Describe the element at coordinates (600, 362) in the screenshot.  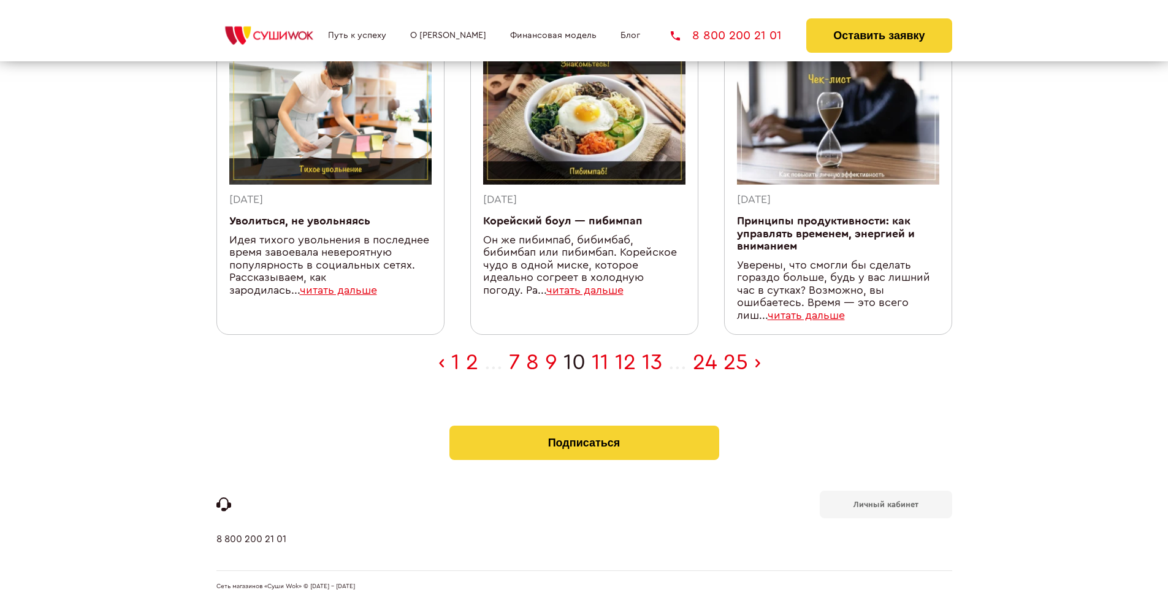
I see `a: 11` at that location.